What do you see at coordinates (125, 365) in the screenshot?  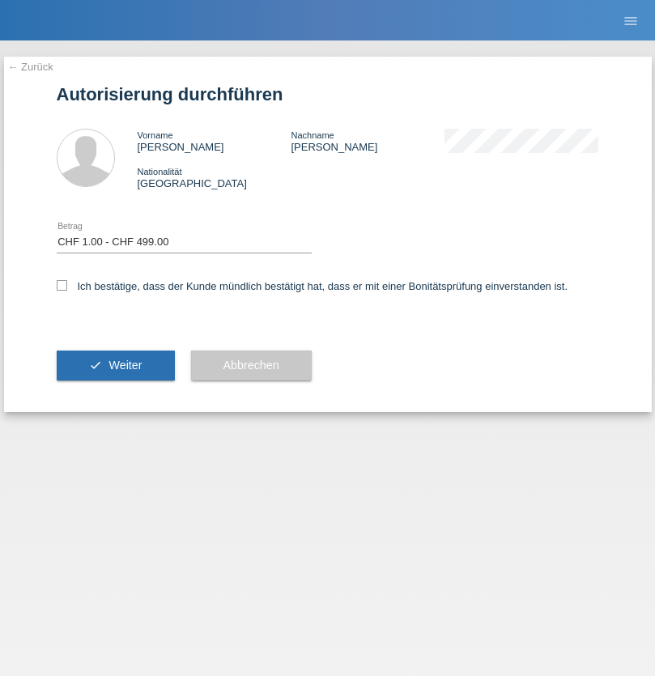 I see `span: Weiter` at bounding box center [125, 365].